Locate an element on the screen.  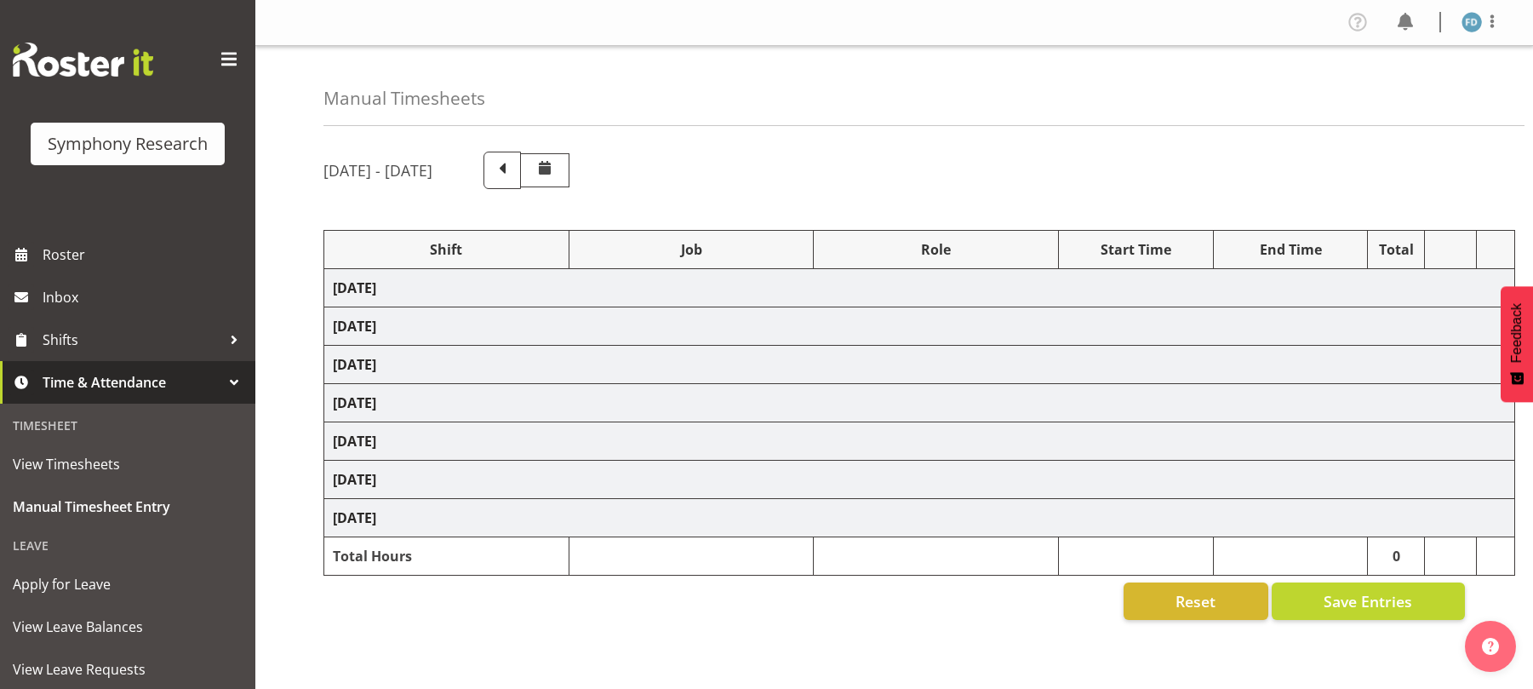
div: Symphony Research is located at coordinates (128, 144).